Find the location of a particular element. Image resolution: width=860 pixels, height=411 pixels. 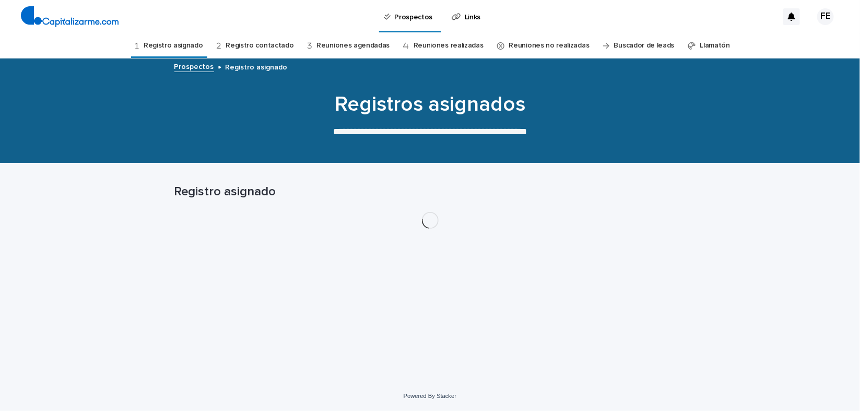

div: FE is located at coordinates (826, 17).